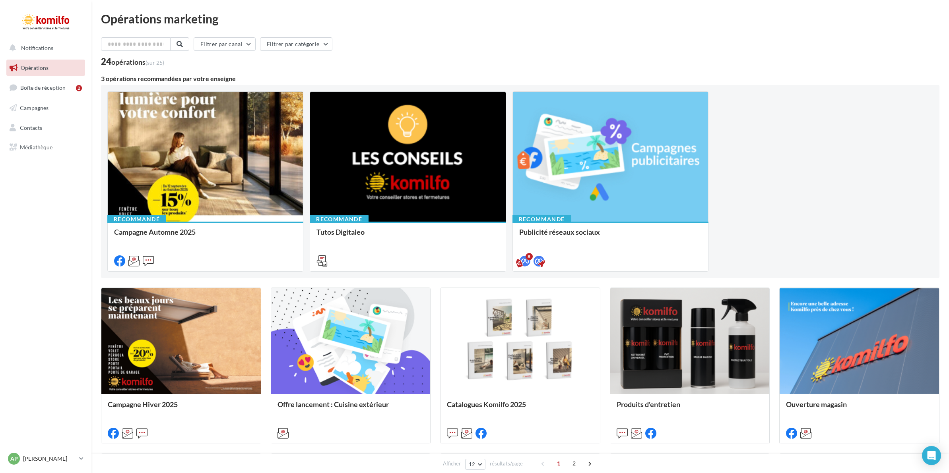 Image resolution: width=949 pixels, height=473 pixels. What do you see at coordinates (138, 62) in the screenshot?
I see `div: opérations` at bounding box center [138, 62].